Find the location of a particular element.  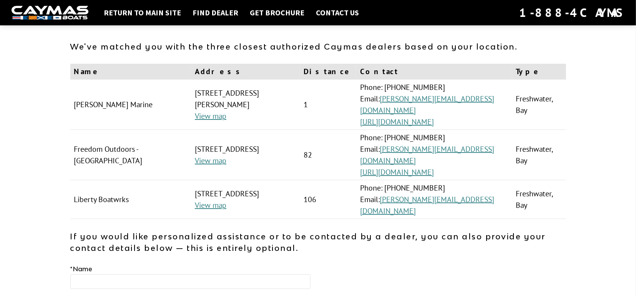

div: 1-888-4CAYMAS is located at coordinates (572, 13).